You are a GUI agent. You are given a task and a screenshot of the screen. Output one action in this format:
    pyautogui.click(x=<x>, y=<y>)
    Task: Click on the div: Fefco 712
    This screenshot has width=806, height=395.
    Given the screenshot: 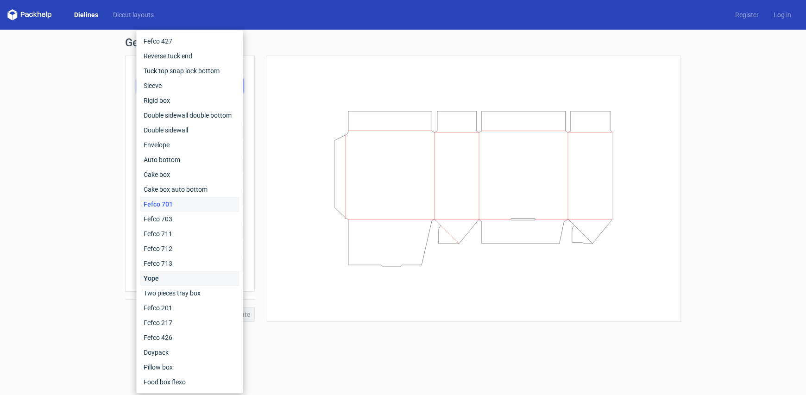 What is the action you would take?
    pyautogui.click(x=189, y=249)
    